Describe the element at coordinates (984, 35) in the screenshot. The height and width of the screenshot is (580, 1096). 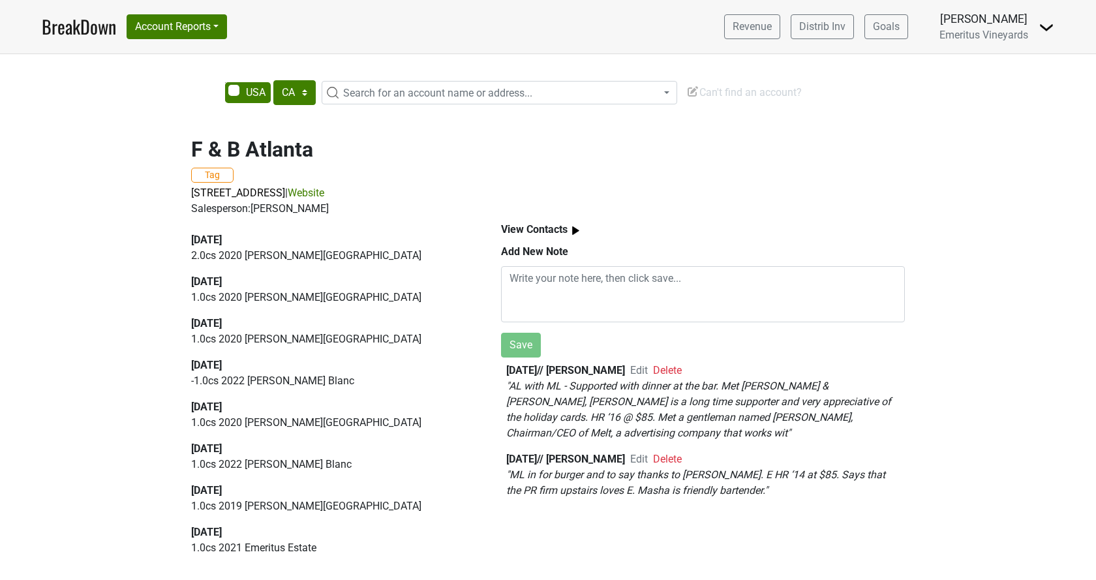
I see `span: Emeritus Vineyards` at that location.